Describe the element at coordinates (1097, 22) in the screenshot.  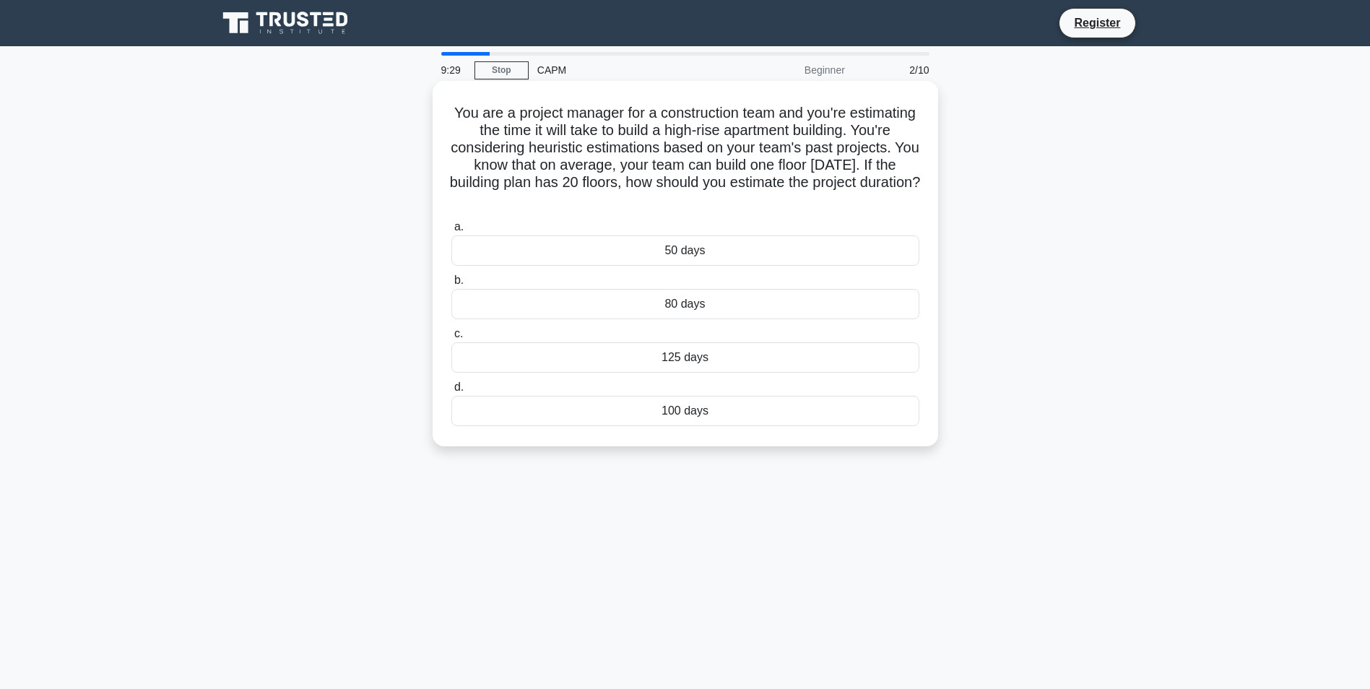
I see `a: Register` at that location.